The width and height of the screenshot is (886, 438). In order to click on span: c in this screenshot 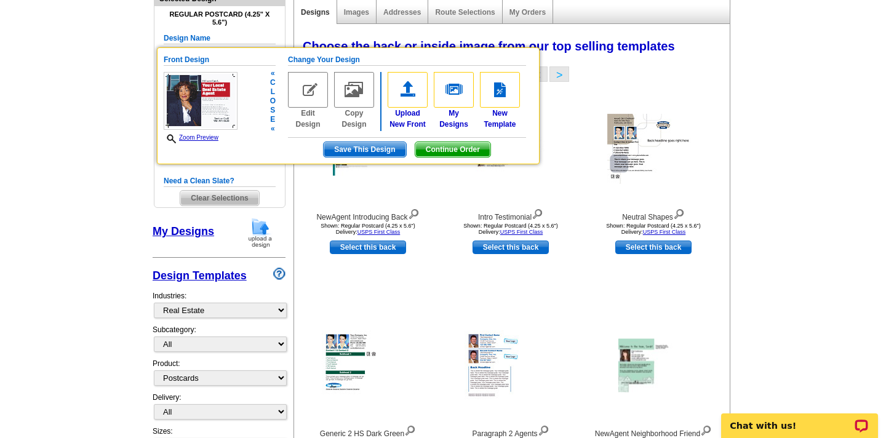, I will do `click(273, 82)`.